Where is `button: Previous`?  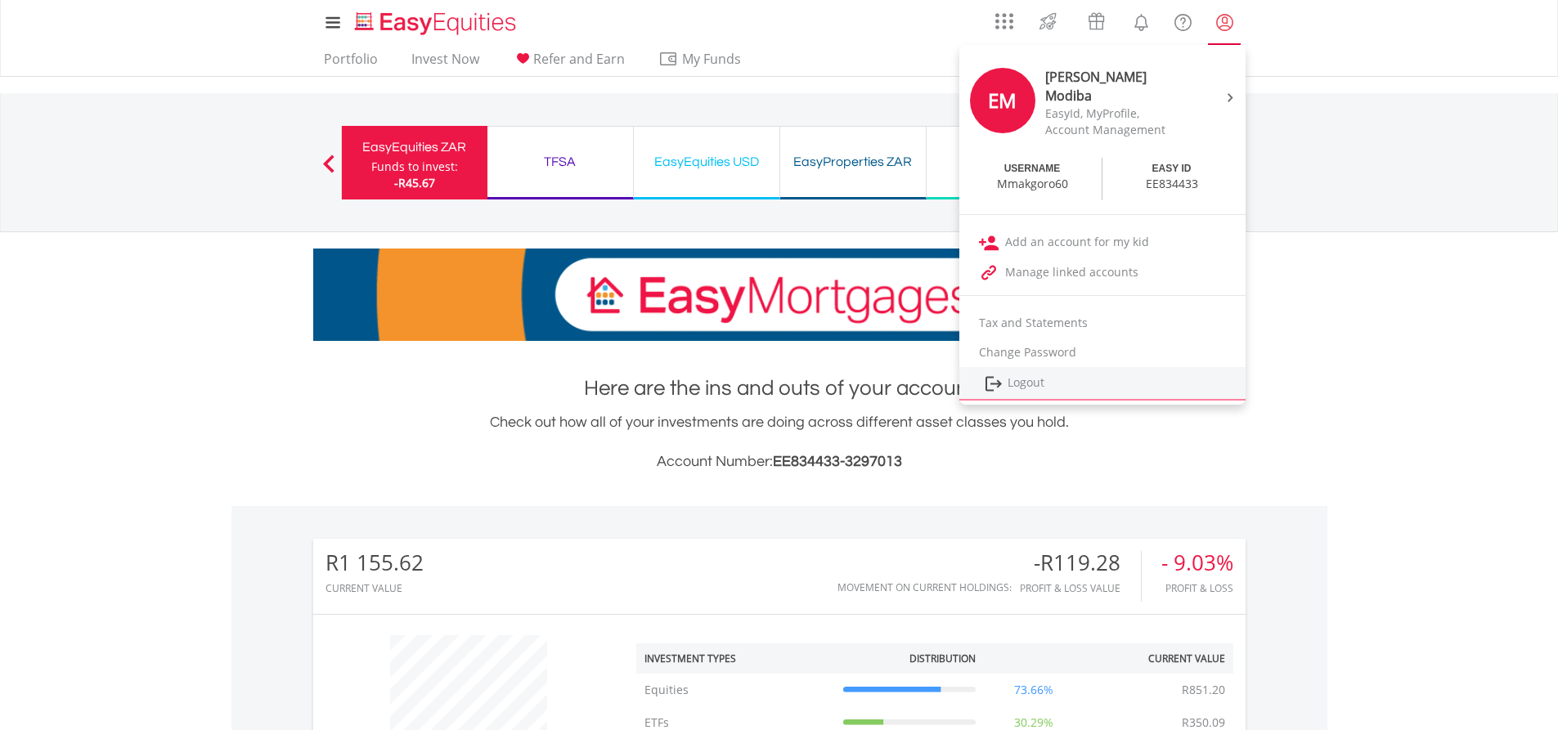 button: Previous is located at coordinates (329, 171).